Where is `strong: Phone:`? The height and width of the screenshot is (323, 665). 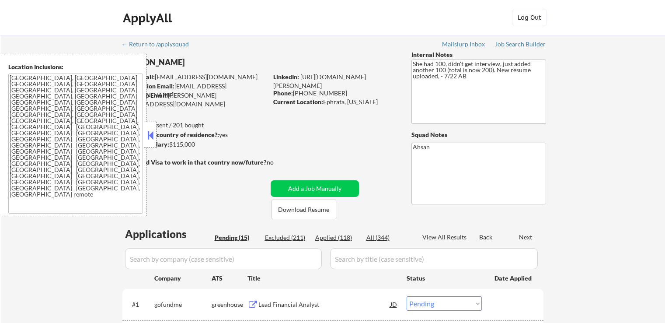 strong: Phone: is located at coordinates (283, 93).